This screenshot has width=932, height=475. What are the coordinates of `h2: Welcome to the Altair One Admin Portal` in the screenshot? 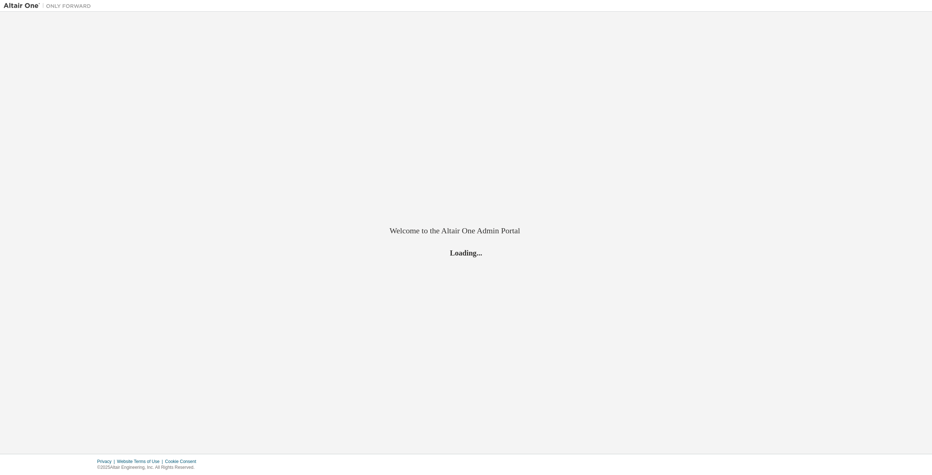 It's located at (466, 231).